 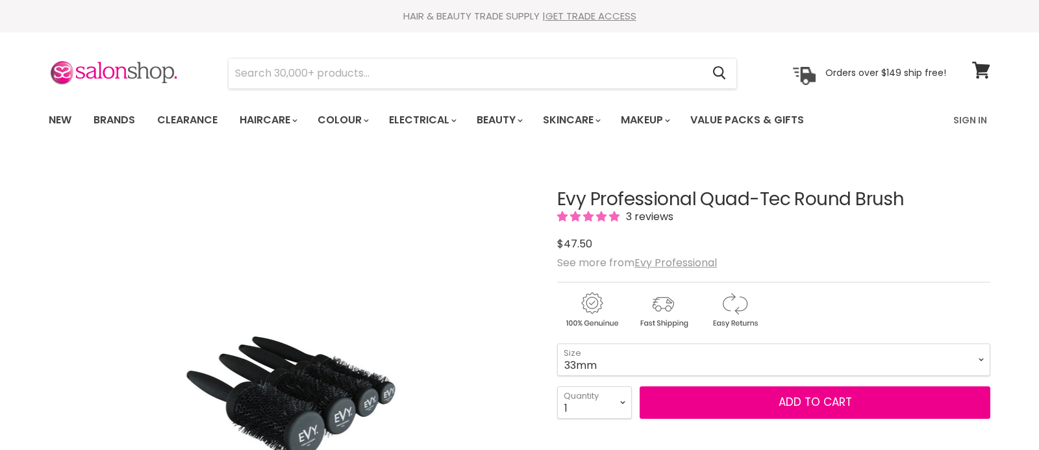 What do you see at coordinates (422, 120) in the screenshot?
I see `a: Electrical` at bounding box center [422, 120].